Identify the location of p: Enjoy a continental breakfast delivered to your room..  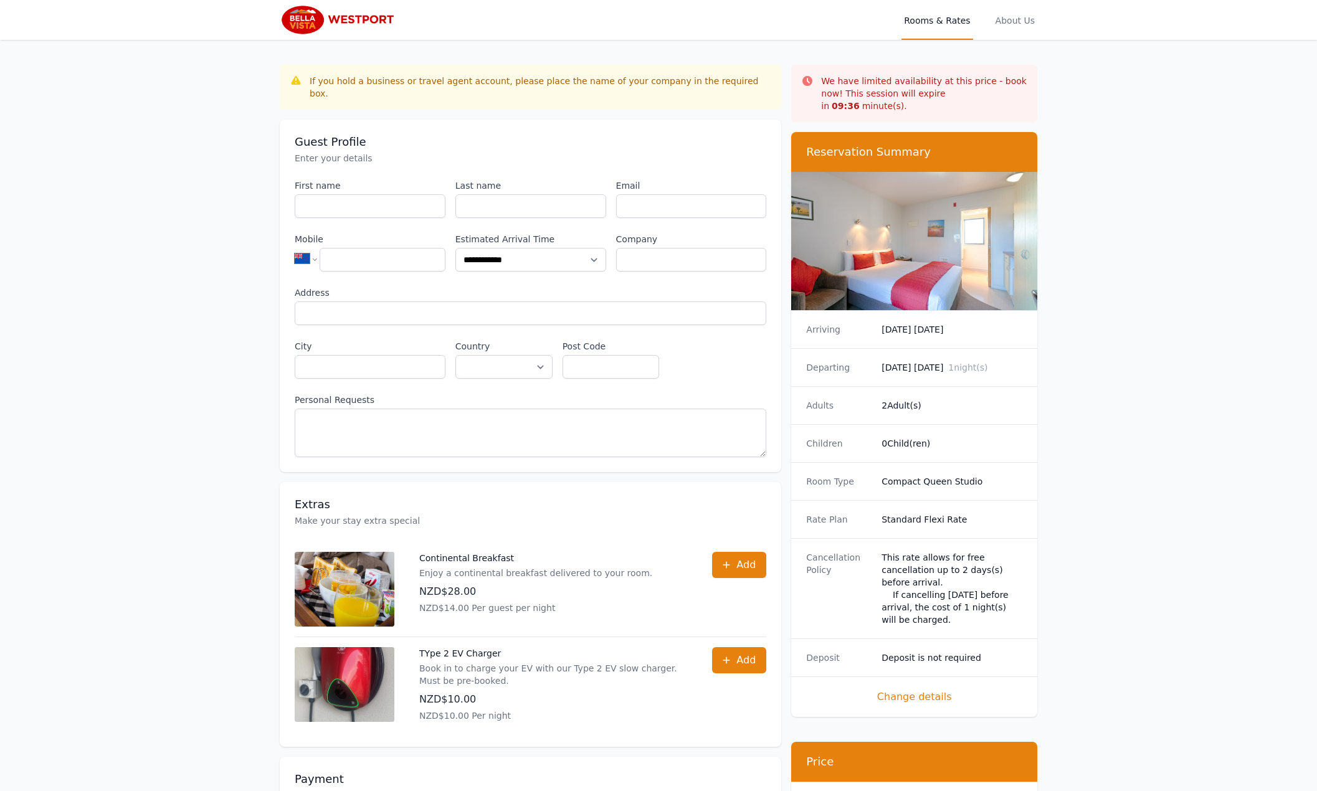
(536, 573).